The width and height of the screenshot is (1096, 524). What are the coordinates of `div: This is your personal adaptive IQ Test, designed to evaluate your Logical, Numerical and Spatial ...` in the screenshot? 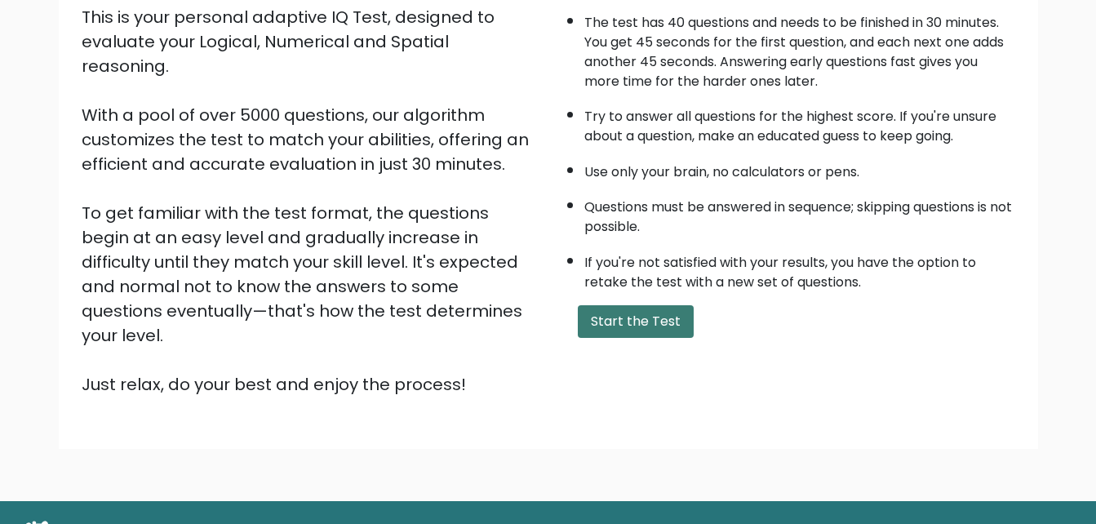 It's located at (310, 201).